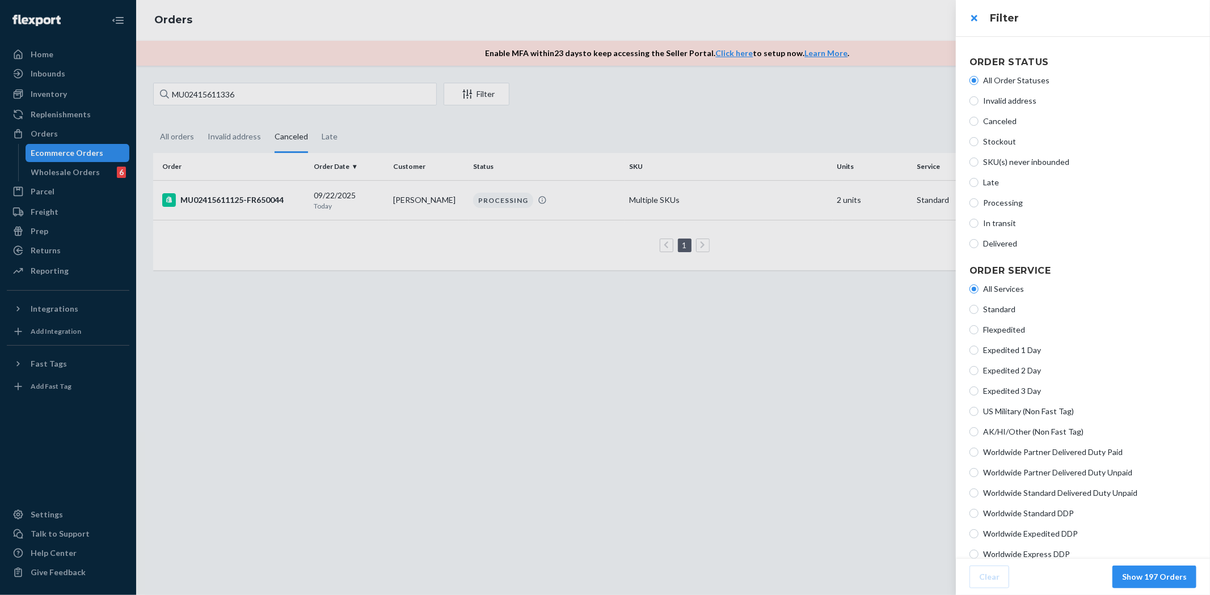 This screenshot has height=595, width=1210. Describe the element at coordinates (1089, 330) in the screenshot. I see `span: Flexpedited` at that location.